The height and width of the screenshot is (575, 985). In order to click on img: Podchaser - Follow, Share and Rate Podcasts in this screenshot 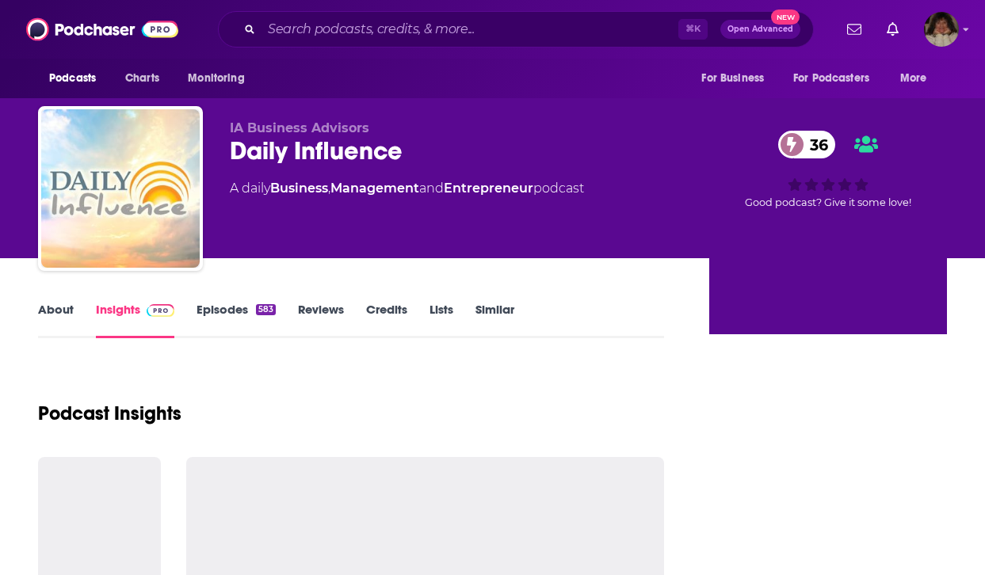, I will do `click(102, 29)`.